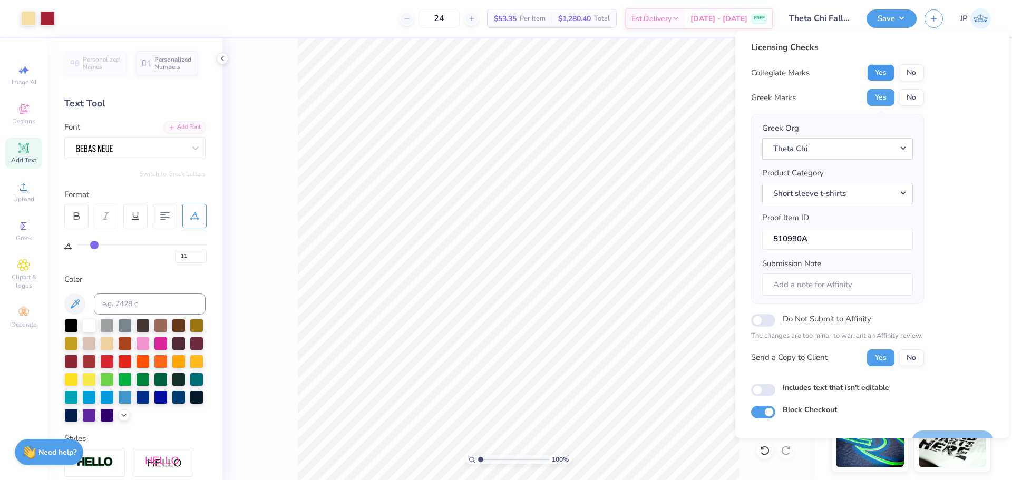 This screenshot has width=1012, height=480. What do you see at coordinates (173, 63) in the screenshot?
I see `span: Personalized Numbers` at bounding box center [173, 63].